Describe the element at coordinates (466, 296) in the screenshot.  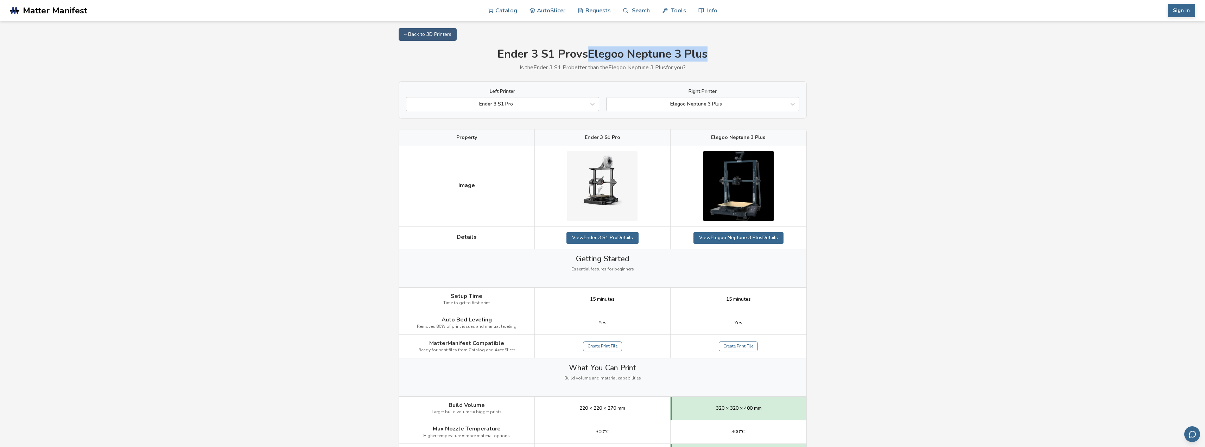
I see `span: Setup Time` at that location.